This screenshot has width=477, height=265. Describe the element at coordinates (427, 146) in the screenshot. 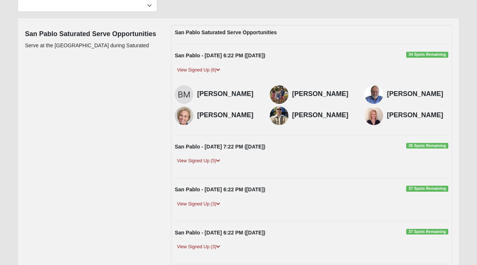

I see `span: 35 Spots Remaining` at that location.